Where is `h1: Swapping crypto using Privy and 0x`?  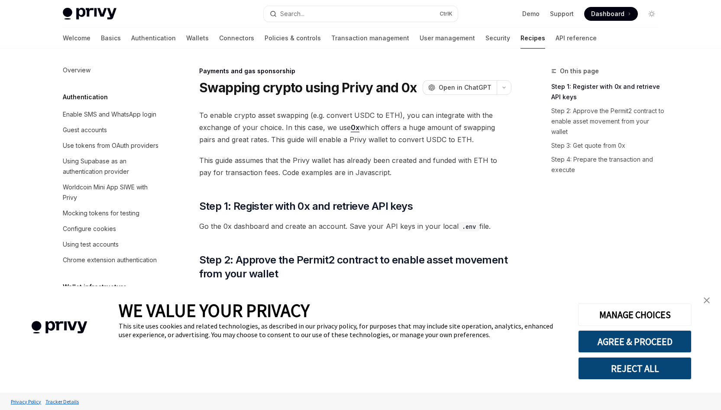
h1: Swapping crypto using Privy and 0x is located at coordinates (308, 87).